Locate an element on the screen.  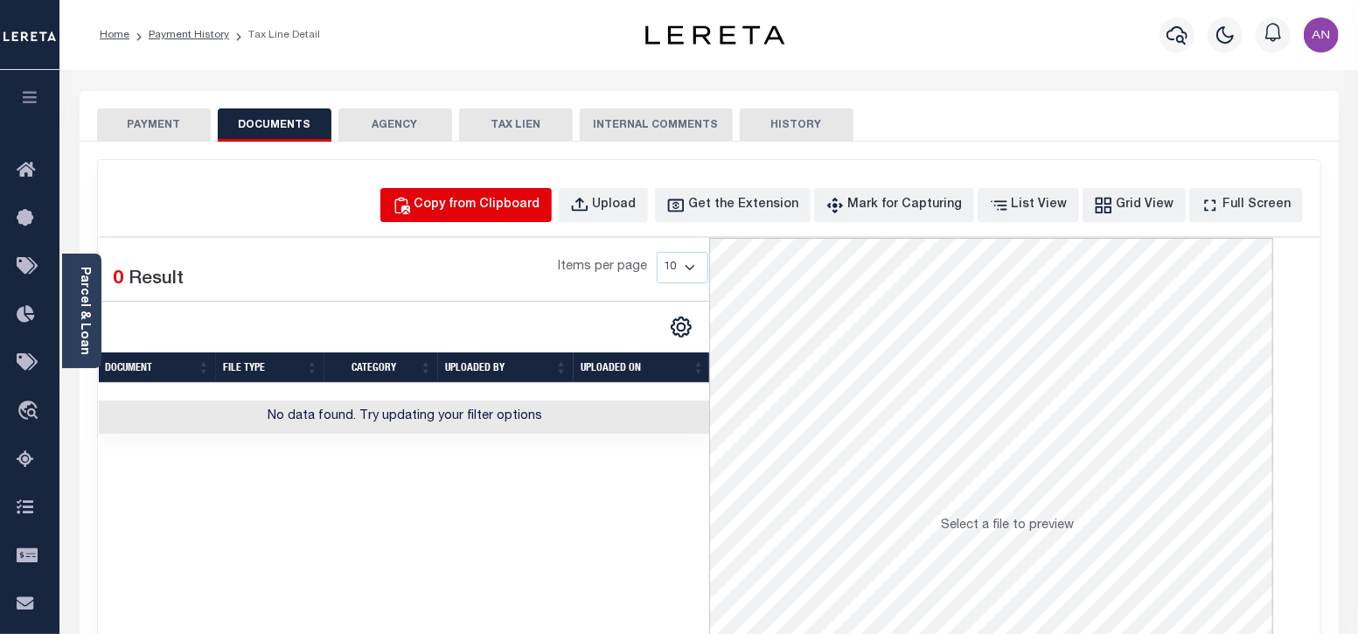
td: No data found. Try updating your filter options is located at coordinates (405, 417).